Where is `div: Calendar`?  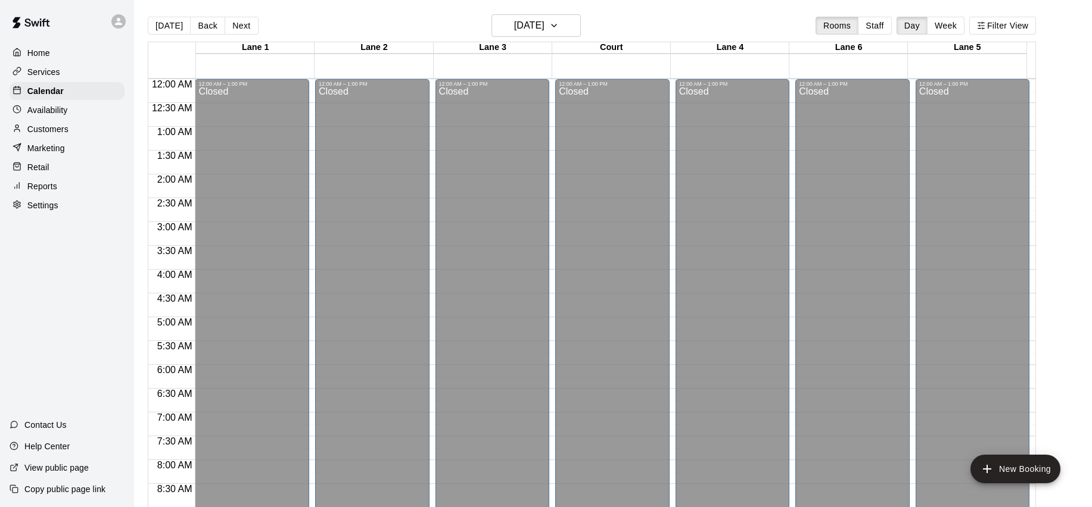 div: Calendar is located at coordinates (67, 91).